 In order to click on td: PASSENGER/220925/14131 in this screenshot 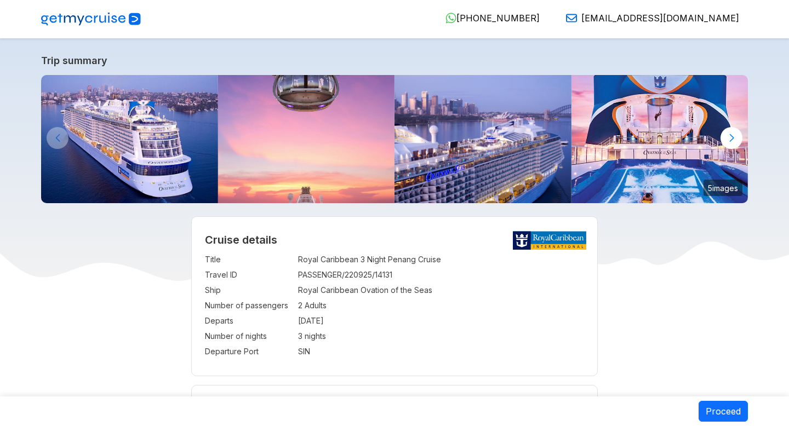, I will do `click(441, 275)`.